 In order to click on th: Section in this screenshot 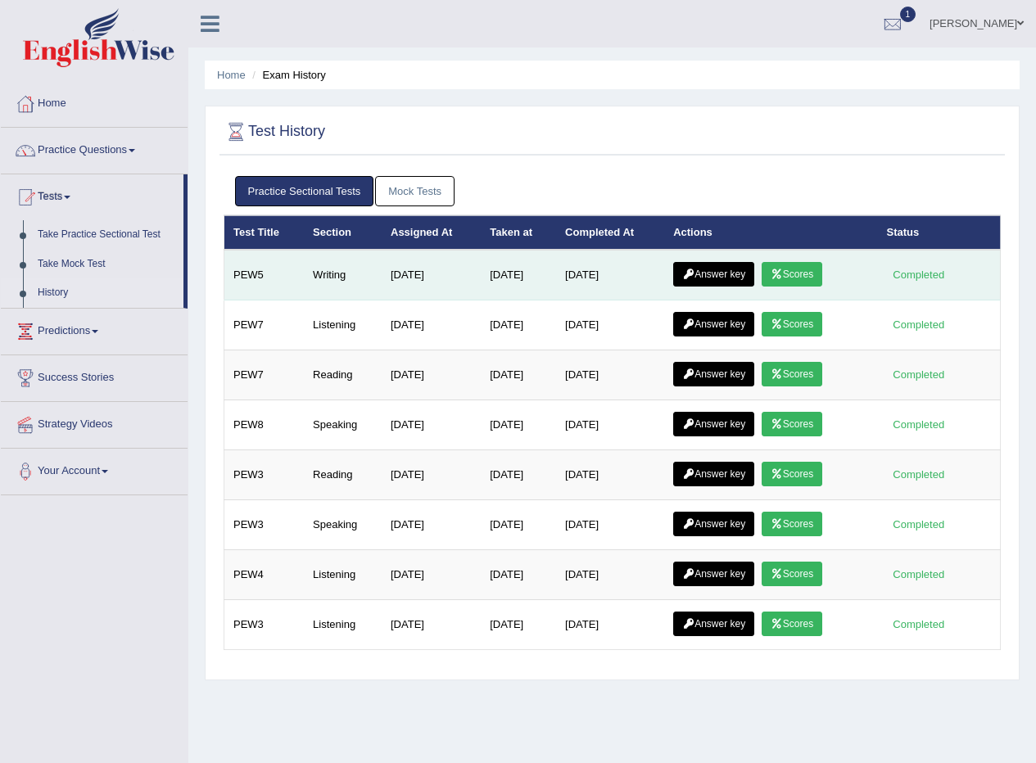, I will do `click(342, 232)`.